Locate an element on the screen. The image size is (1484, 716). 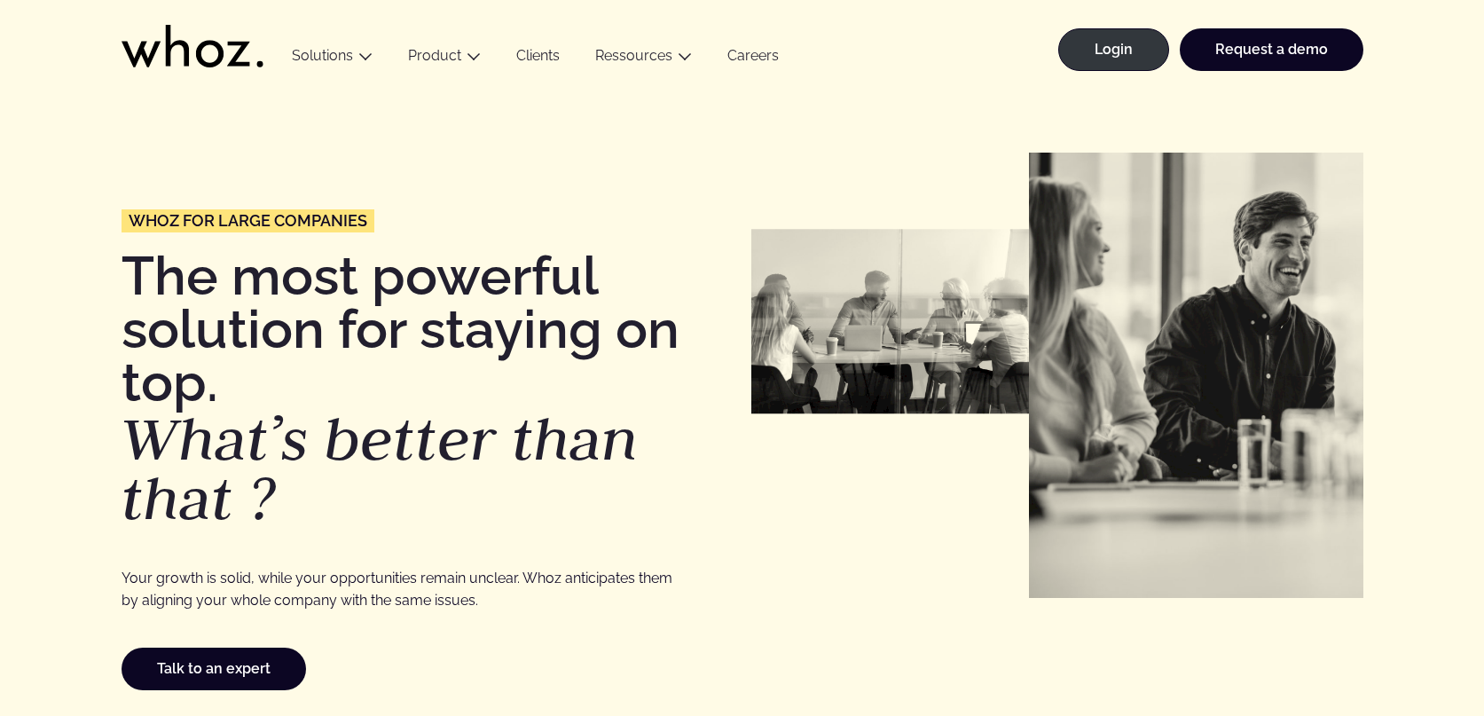
button: Product is located at coordinates (444, 59).